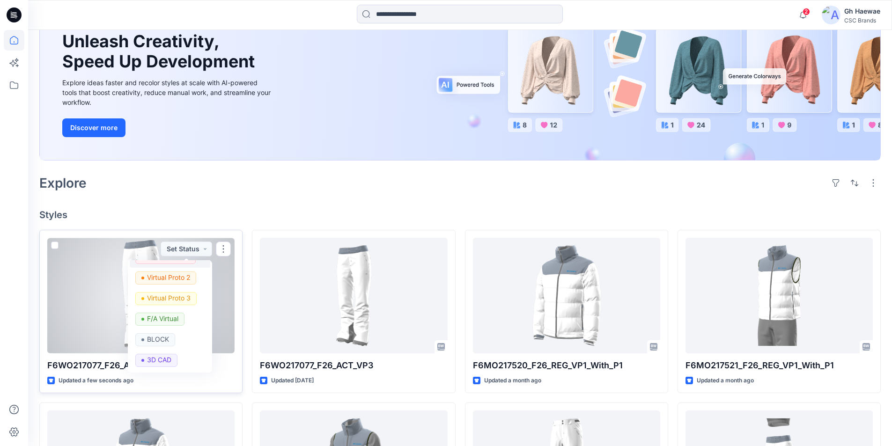  Describe the element at coordinates (159, 360) in the screenshot. I see `p: 3D CAD` at that location.